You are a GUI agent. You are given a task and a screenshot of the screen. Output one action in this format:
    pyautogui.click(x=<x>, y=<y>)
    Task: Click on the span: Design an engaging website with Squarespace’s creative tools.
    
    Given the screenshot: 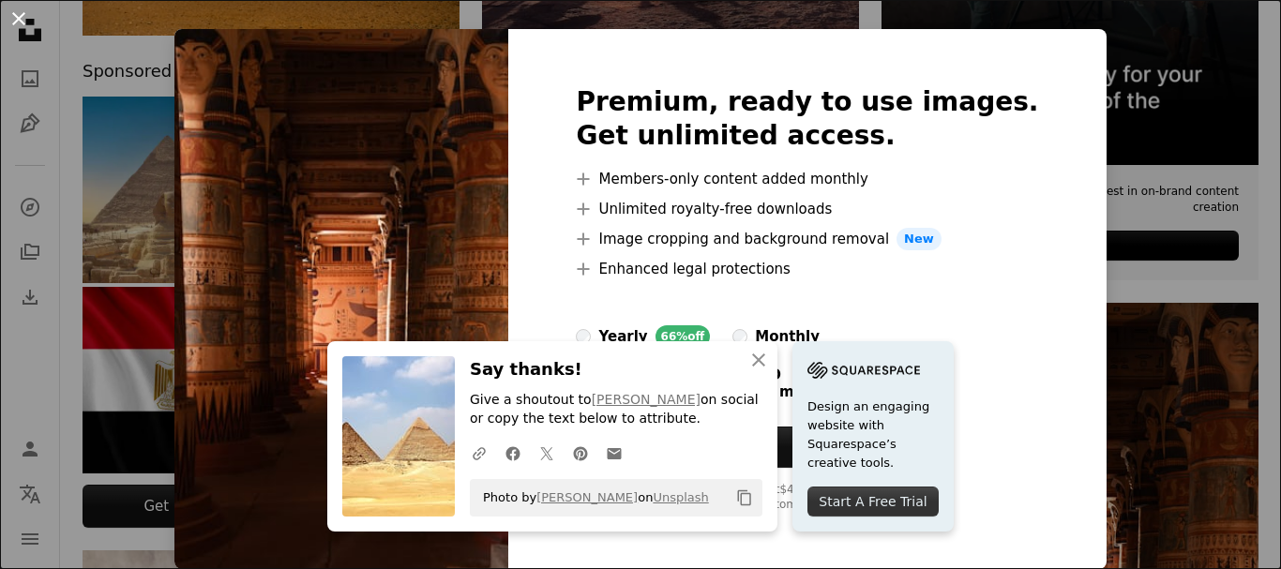 What is the action you would take?
    pyautogui.click(x=873, y=435)
    